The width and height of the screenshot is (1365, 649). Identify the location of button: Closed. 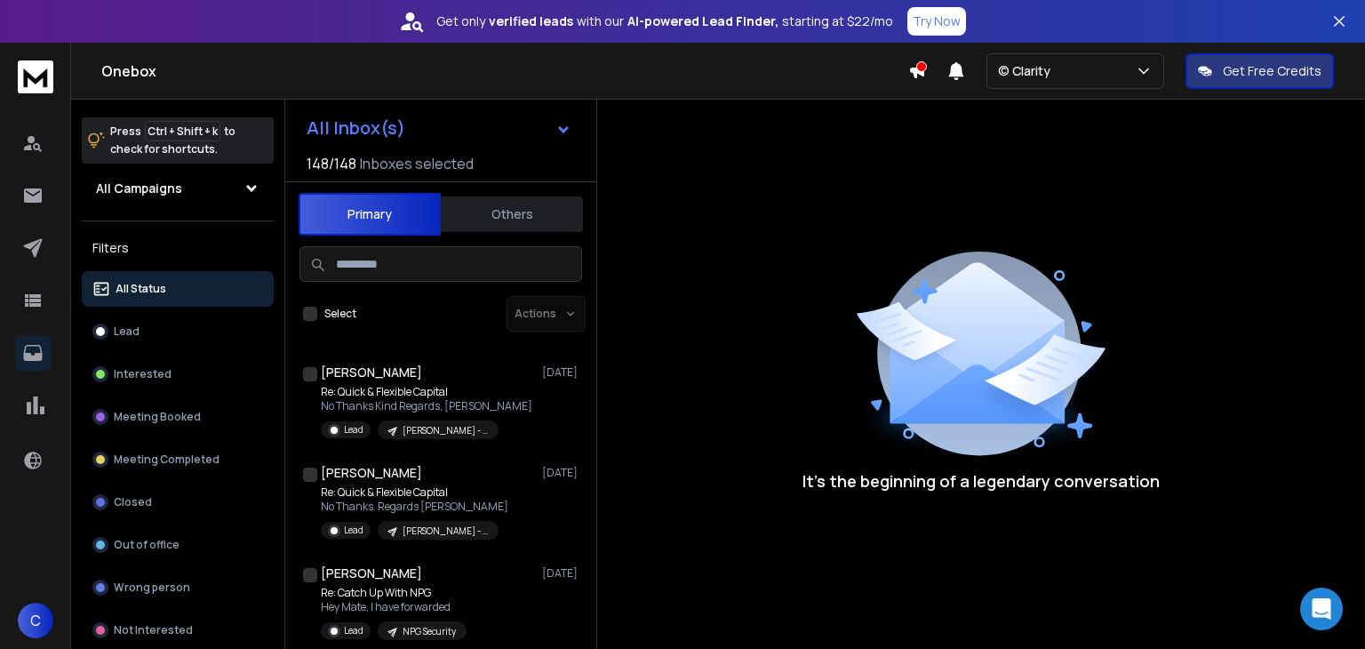
(178, 502).